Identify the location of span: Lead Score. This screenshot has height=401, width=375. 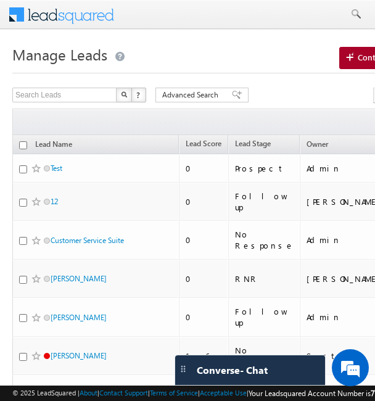
(204, 143).